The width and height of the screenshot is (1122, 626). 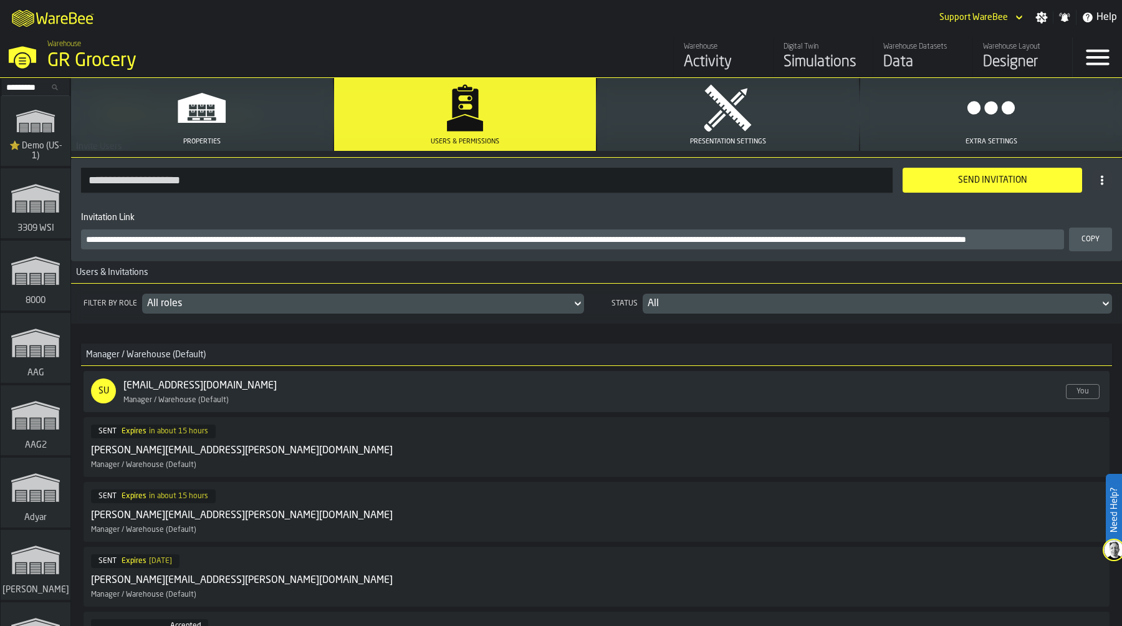 I want to click on div: Filter by role, so click(x=110, y=304).